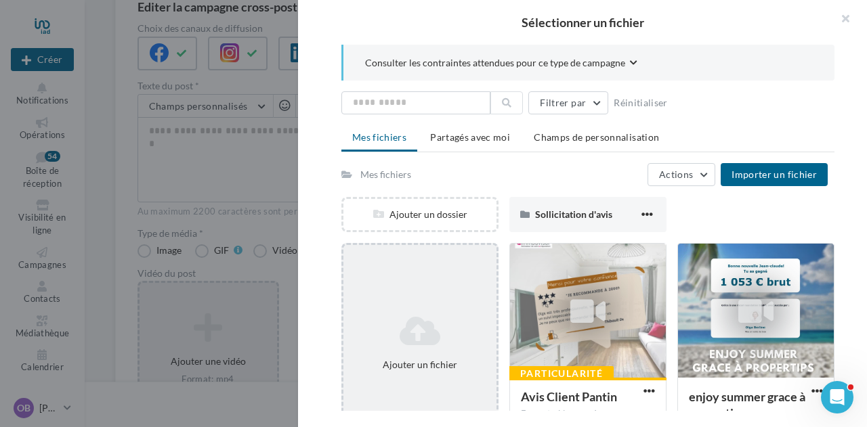 The image size is (867, 427). I want to click on span: Sollicitation d'avis, so click(574, 214).